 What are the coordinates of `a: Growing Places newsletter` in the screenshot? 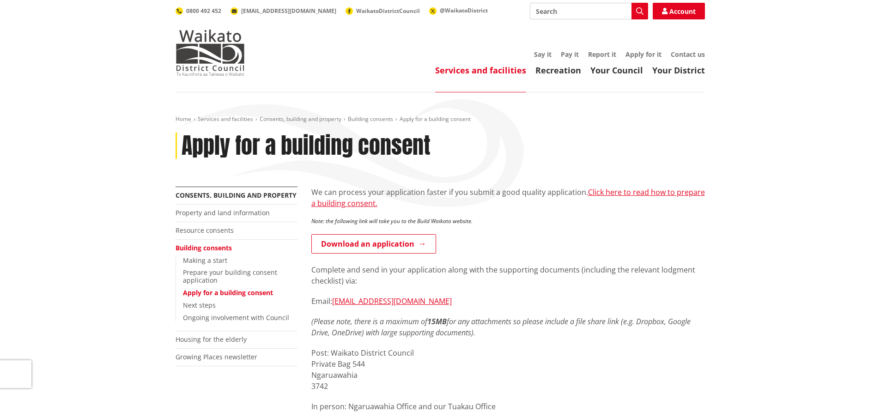 It's located at (216, 357).